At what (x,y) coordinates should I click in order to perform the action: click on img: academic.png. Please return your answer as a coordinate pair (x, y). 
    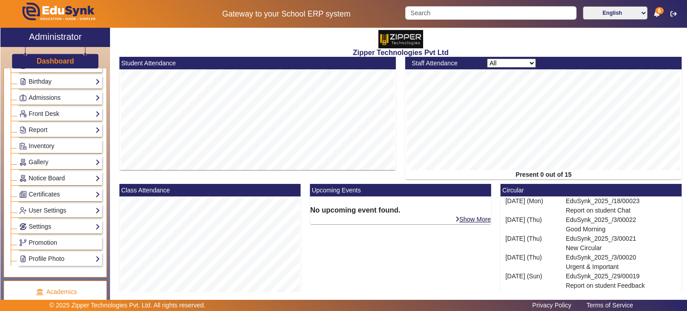
    Looking at the image, I should click on (40, 292).